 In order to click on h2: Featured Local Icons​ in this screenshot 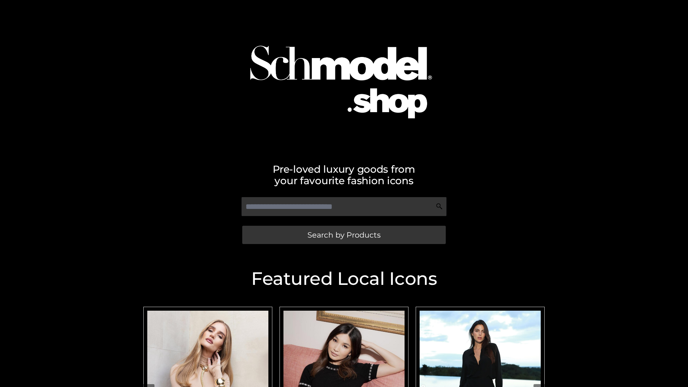, I will do `click(344, 279)`.